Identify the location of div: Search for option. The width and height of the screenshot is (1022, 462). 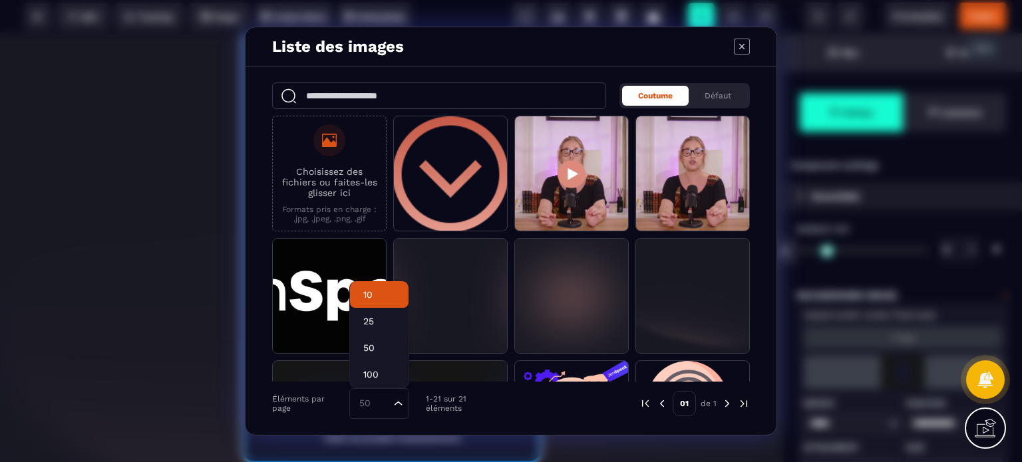
(379, 404).